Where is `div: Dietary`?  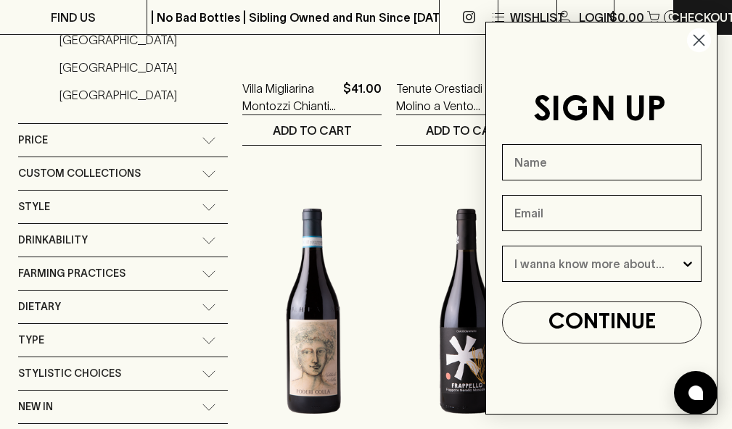
div: Dietary is located at coordinates (123, 307).